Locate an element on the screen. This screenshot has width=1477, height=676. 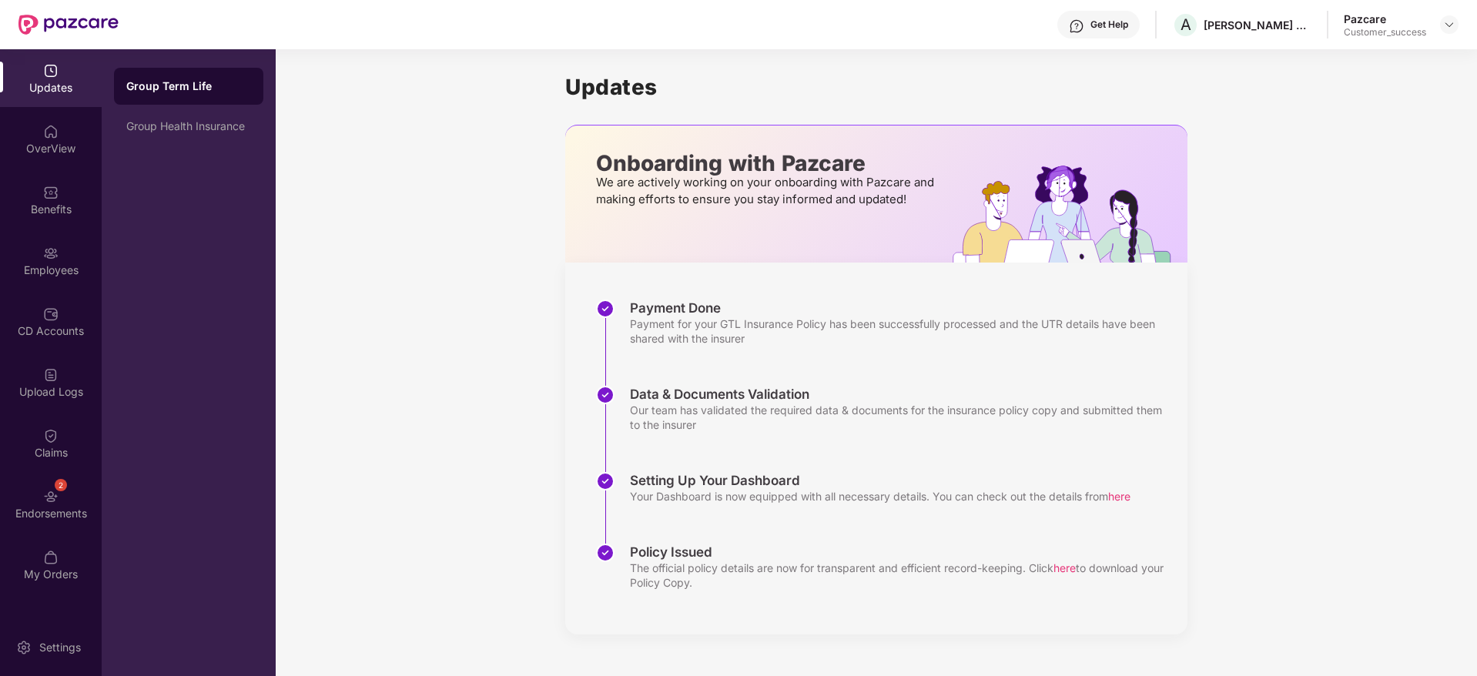
div: The official policy details are now for transparent and efficient record-keeping. Click to downlo... is located at coordinates (901, 575).